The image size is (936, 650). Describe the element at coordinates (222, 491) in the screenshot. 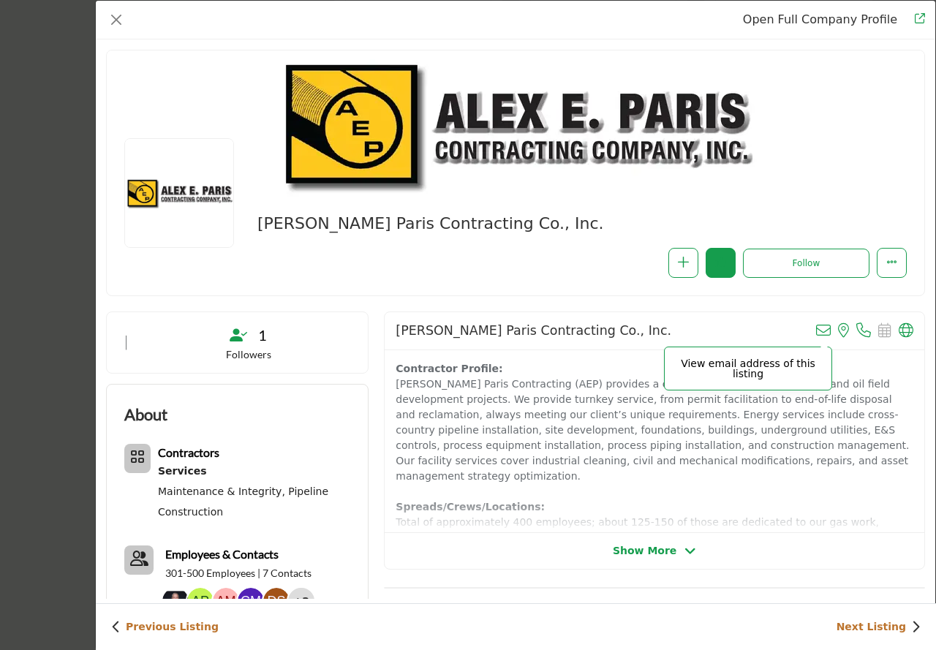

I see `a: Maintenance & Integrity,` at that location.